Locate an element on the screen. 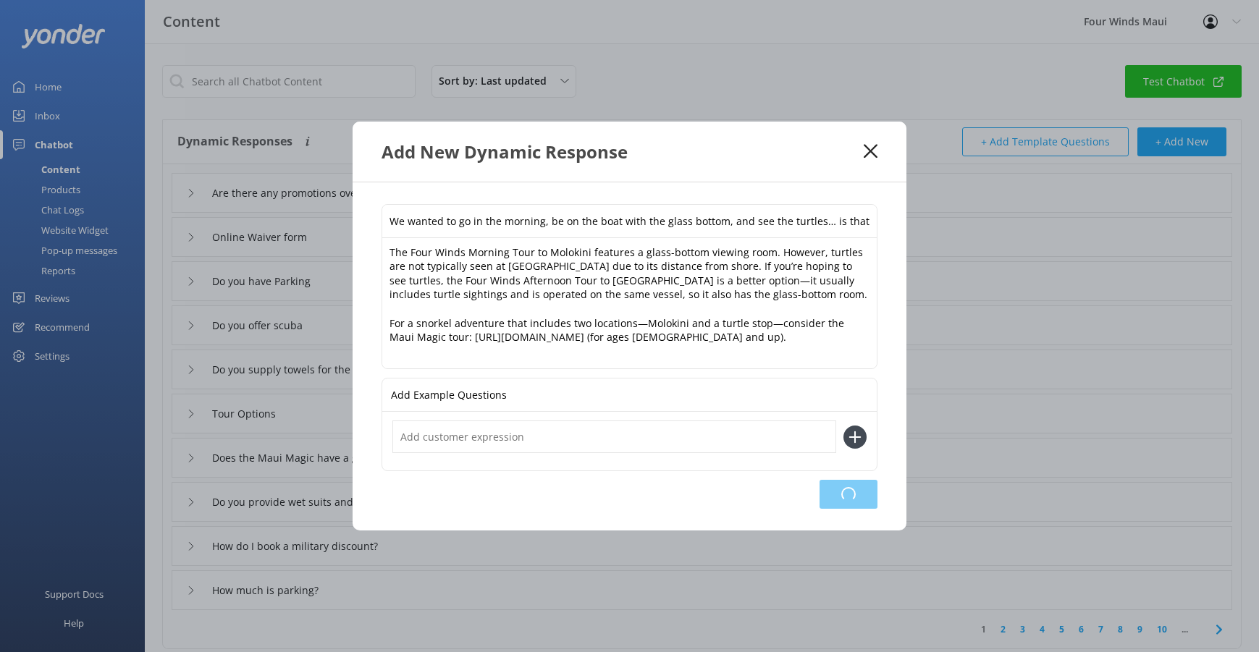 The height and width of the screenshot is (652, 1259). input: Add customer expression is located at coordinates (614, 436).